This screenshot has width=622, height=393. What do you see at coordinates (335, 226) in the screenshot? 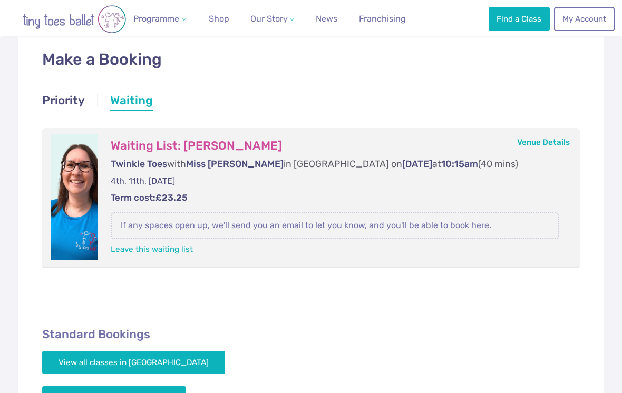
I see `p: If any spaces open up, we'll send you an email to let you know, and you'll be able to book here.` at bounding box center [335, 226].